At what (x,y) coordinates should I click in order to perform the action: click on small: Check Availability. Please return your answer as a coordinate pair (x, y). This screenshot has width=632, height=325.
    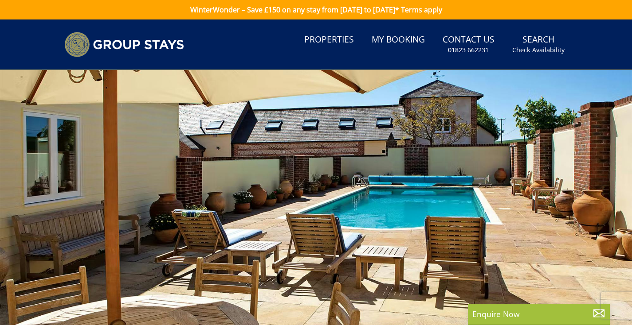
    Looking at the image, I should click on (538, 50).